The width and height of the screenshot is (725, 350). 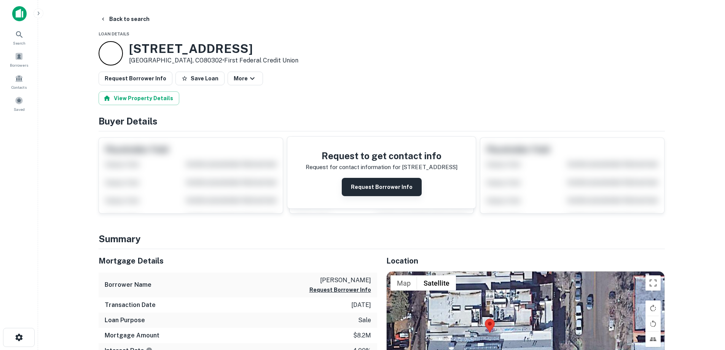 I want to click on p: sale, so click(x=365, y=320).